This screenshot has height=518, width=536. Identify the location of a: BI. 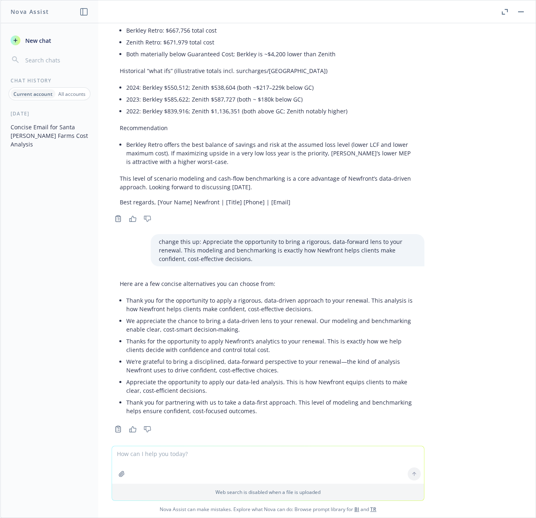
(357, 509).